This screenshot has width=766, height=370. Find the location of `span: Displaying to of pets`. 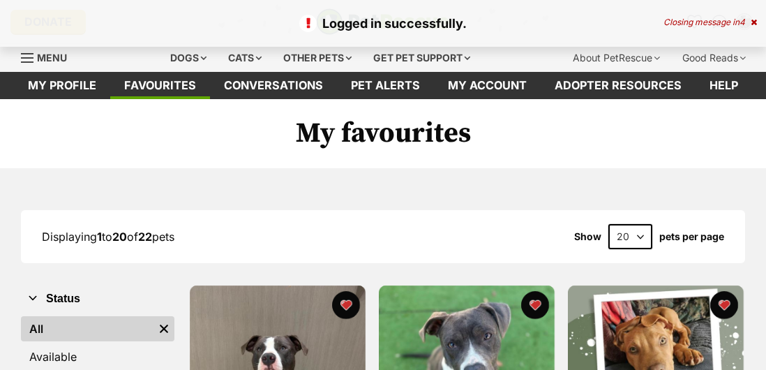

span: Displaying to of pets is located at coordinates (108, 237).